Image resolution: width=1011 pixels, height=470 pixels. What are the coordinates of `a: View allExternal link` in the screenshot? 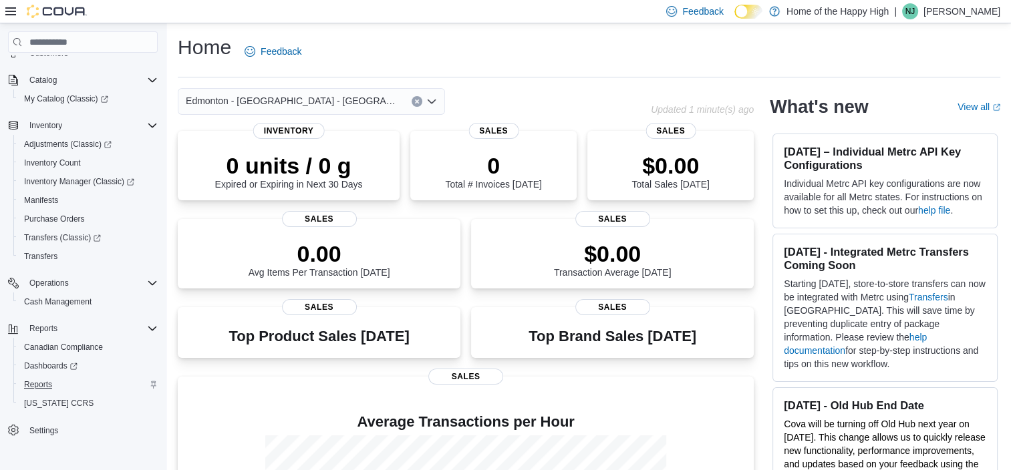 It's located at (979, 107).